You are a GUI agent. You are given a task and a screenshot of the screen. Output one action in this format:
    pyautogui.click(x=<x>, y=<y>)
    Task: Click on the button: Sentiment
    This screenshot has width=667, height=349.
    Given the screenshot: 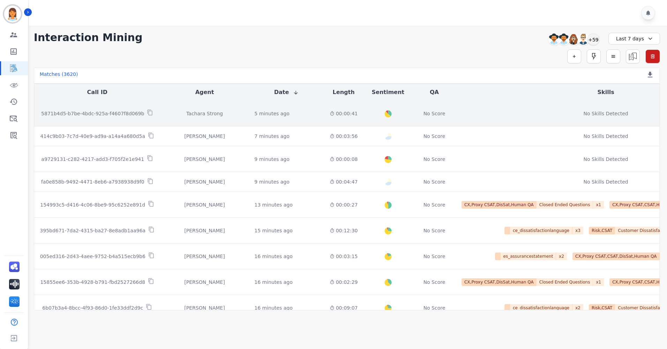 What is the action you would take?
    pyautogui.click(x=388, y=92)
    